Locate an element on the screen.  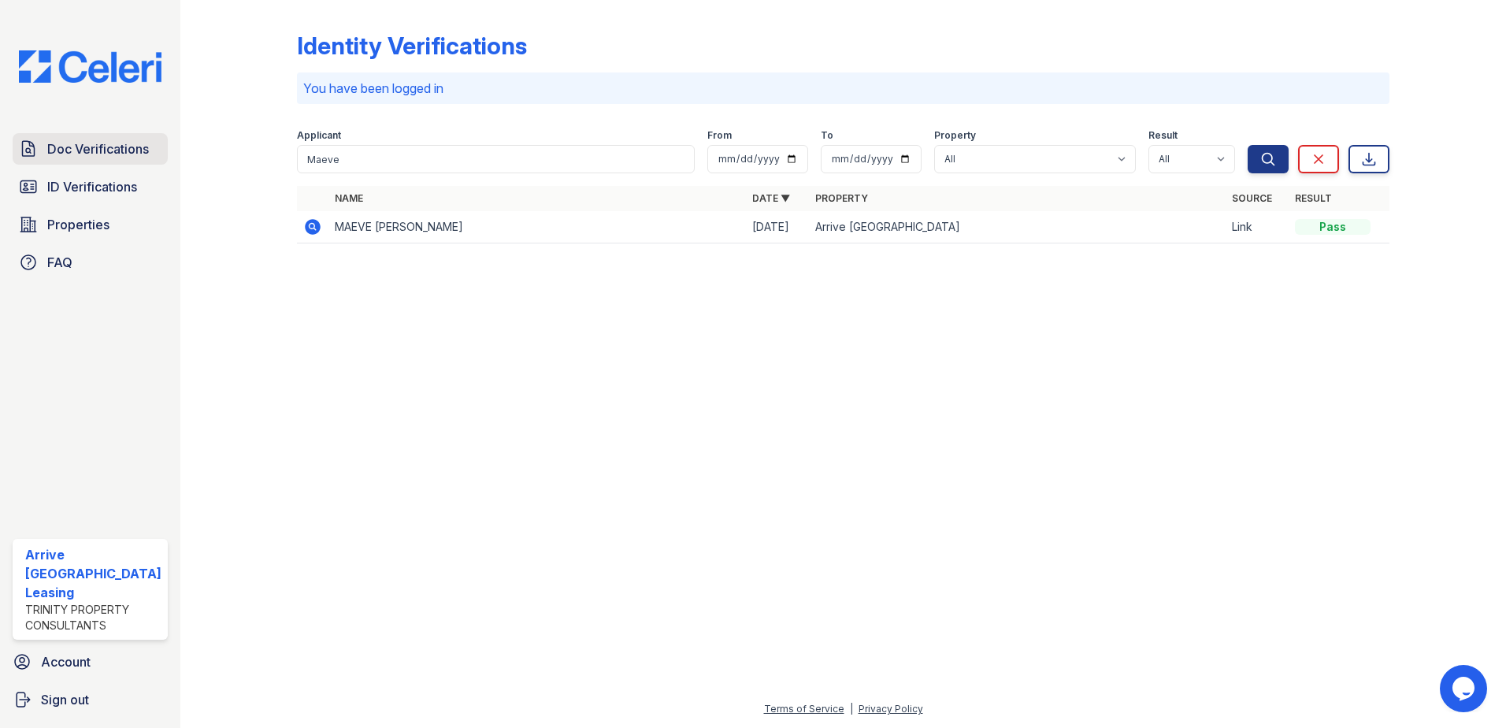
span: Account is located at coordinates (65, 662).